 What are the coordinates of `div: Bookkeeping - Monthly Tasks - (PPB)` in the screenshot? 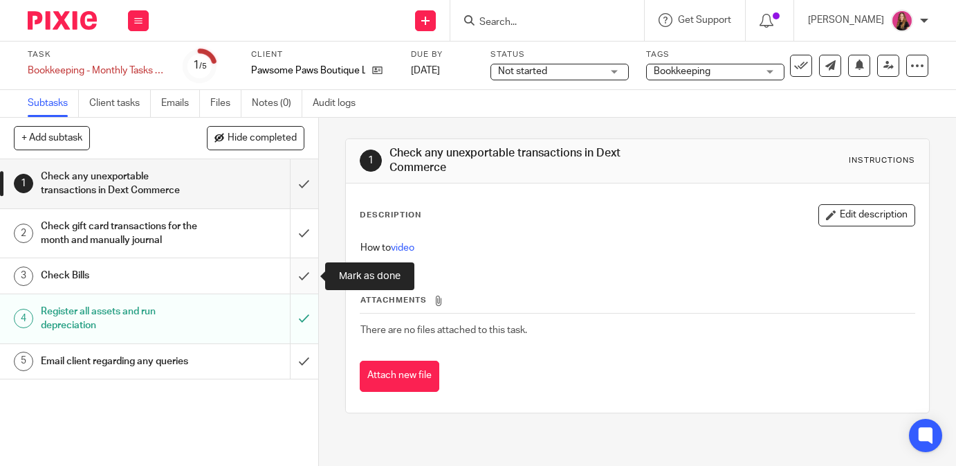 It's located at (97, 71).